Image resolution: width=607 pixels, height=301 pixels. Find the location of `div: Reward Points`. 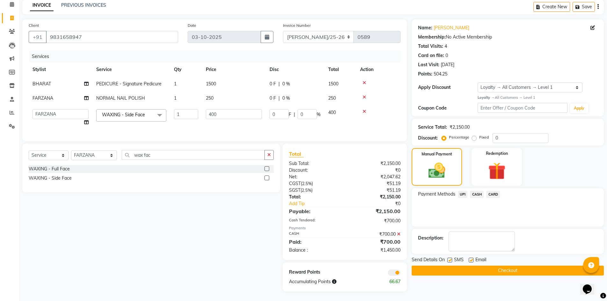

div: Reward Points is located at coordinates (315, 273).